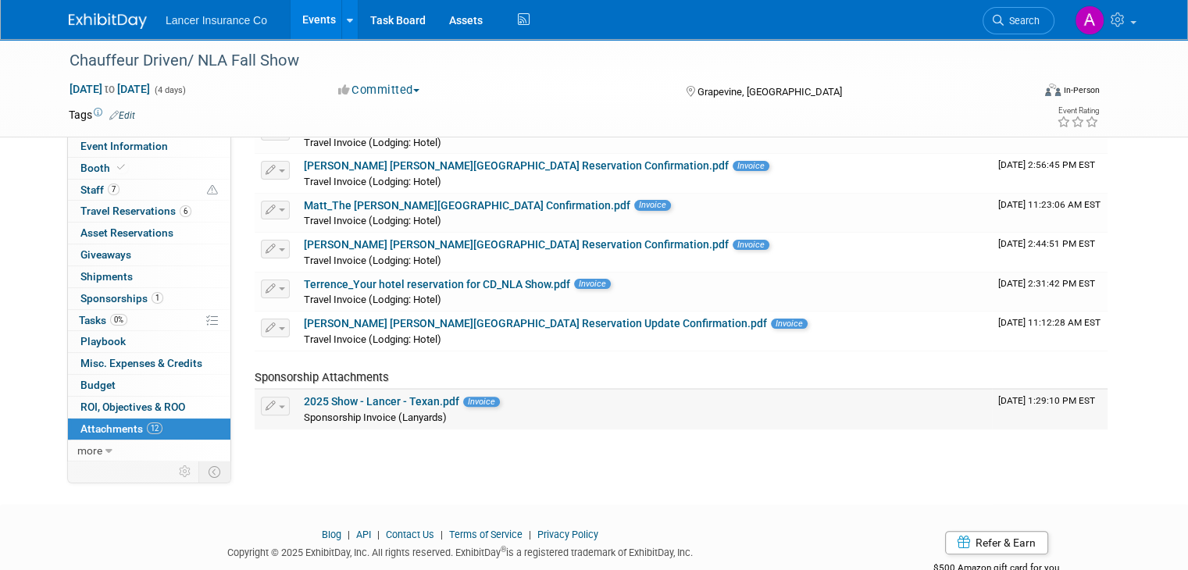 The image size is (1188, 570). I want to click on a: Refer & Earn, so click(996, 543).